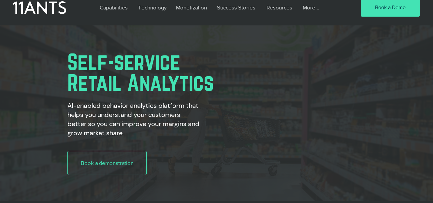 This screenshot has height=203, width=433. What do you see at coordinates (107, 163) in the screenshot?
I see `a: Book a demonstration` at bounding box center [107, 163].